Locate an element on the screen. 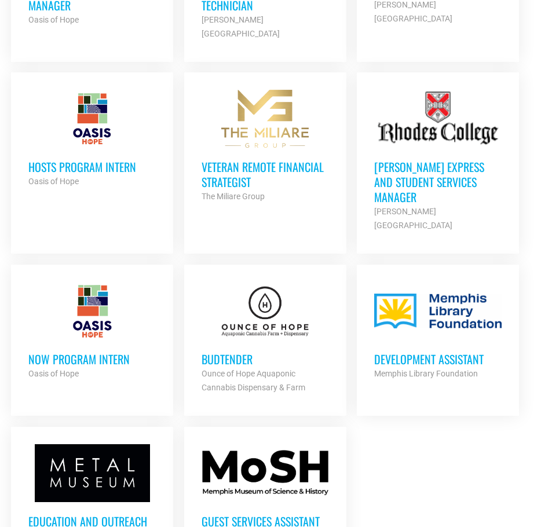  a: NOW Program Intern Oasis of Hope is located at coordinates (92, 331).